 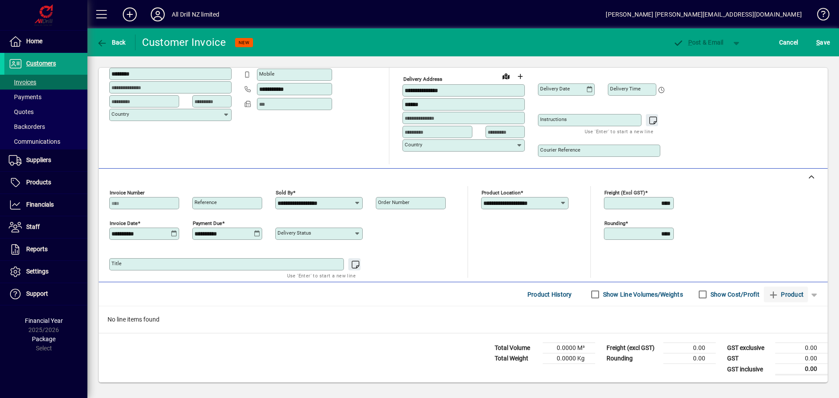 What do you see at coordinates (46, 294) in the screenshot?
I see `a: Support` at bounding box center [46, 294].